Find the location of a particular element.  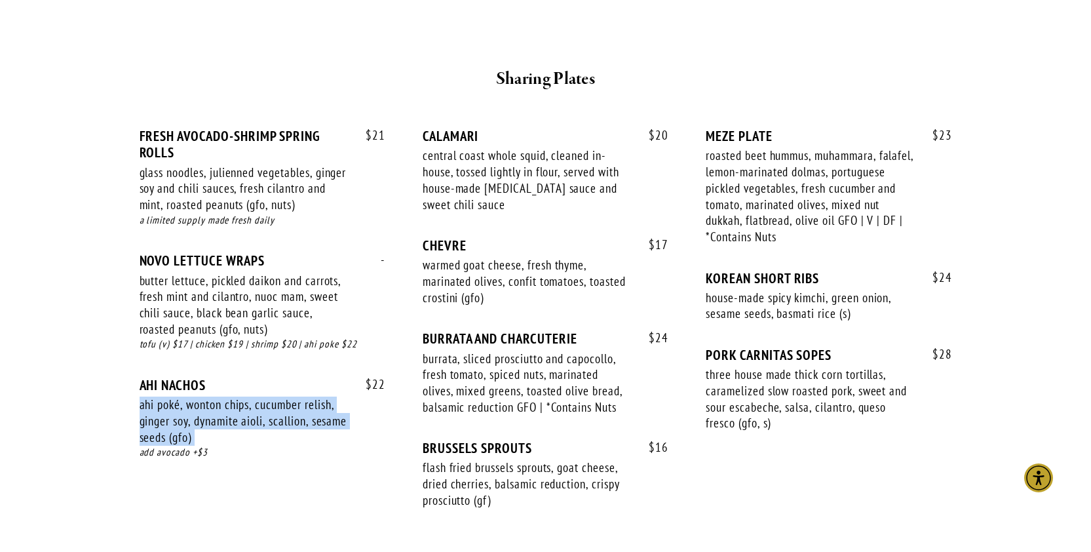

span: 16 is located at coordinates (652, 447).